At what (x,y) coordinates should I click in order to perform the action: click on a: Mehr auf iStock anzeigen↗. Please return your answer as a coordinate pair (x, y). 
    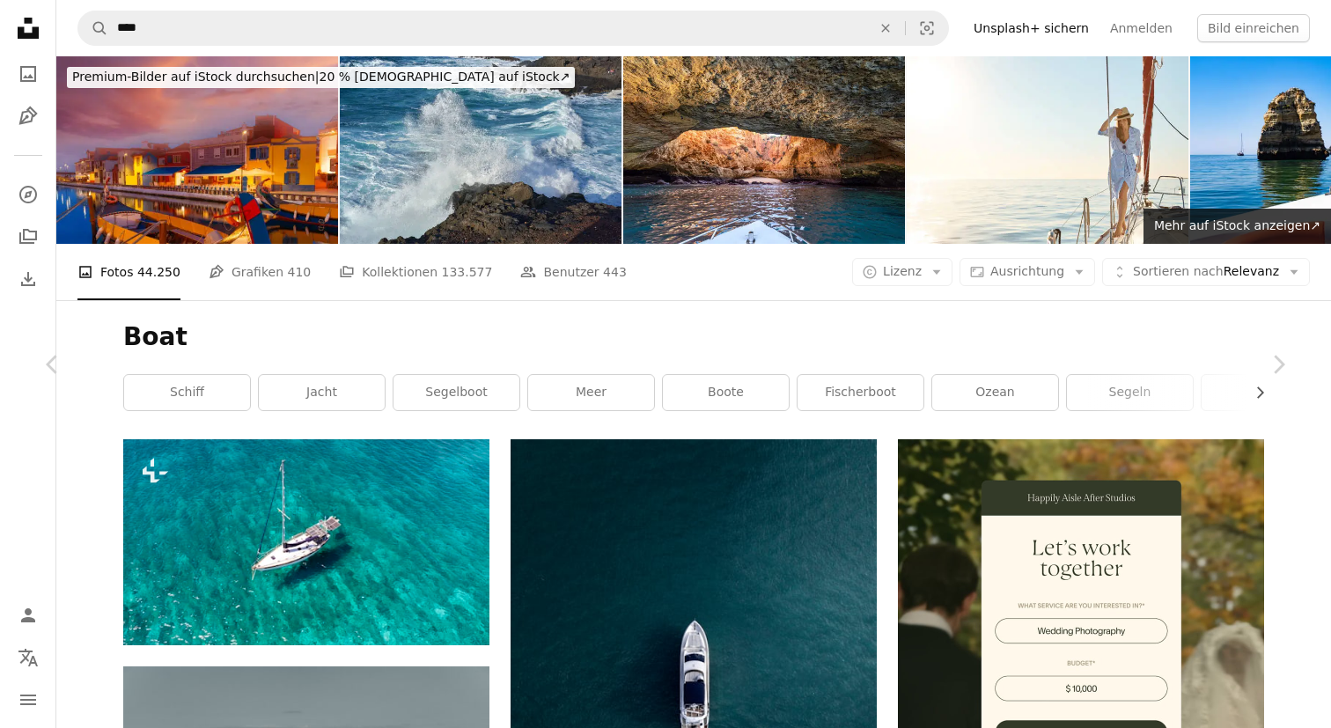
    Looking at the image, I should click on (1236, 226).